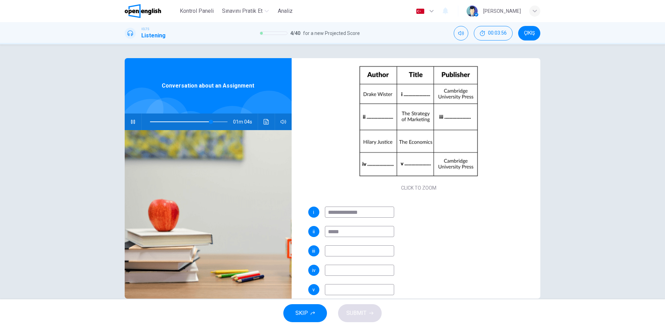 This screenshot has width=665, height=327. I want to click on span: Analiz, so click(285, 11).